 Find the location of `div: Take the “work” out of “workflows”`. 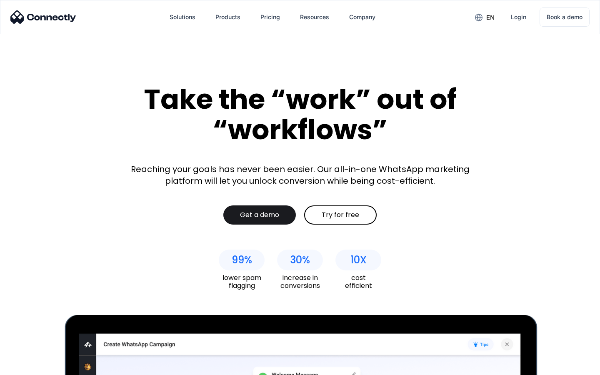

div: Take the “work” out of “workflows” is located at coordinates (300, 114).